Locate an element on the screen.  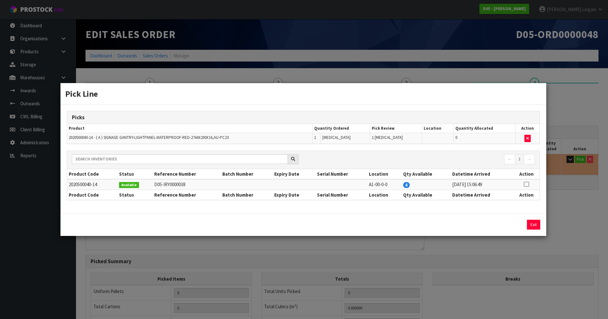
th: Quantity Ordered is located at coordinates (341, 128).